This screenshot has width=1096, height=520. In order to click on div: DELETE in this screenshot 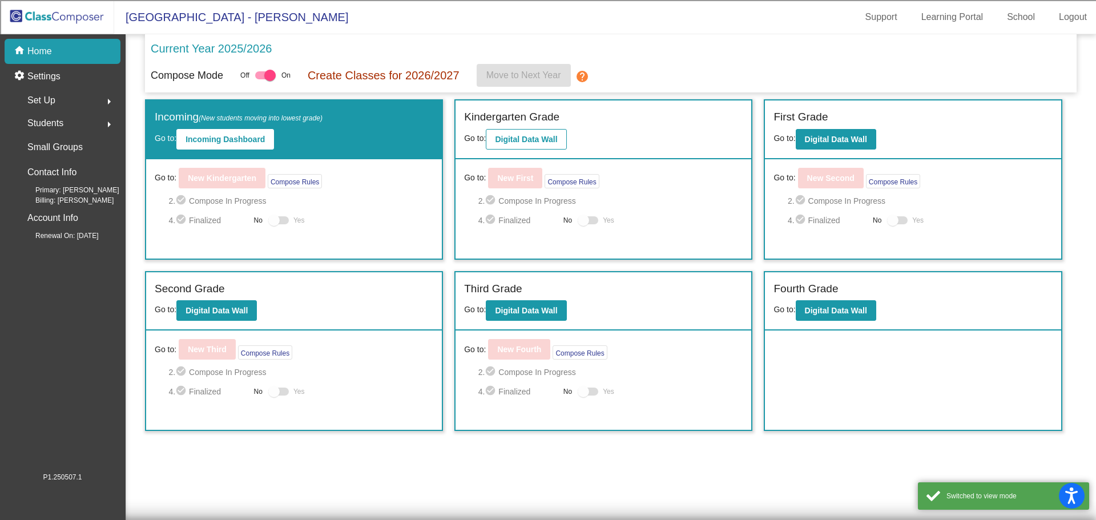, I will do `click(548, 291)`.